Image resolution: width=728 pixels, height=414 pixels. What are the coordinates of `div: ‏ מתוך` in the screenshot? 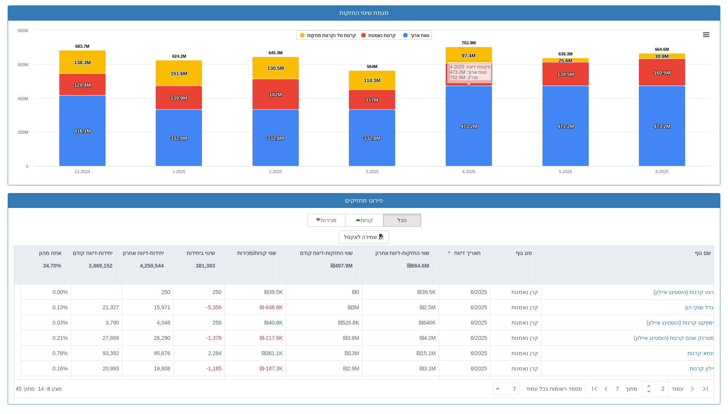 It's located at (601, 389).